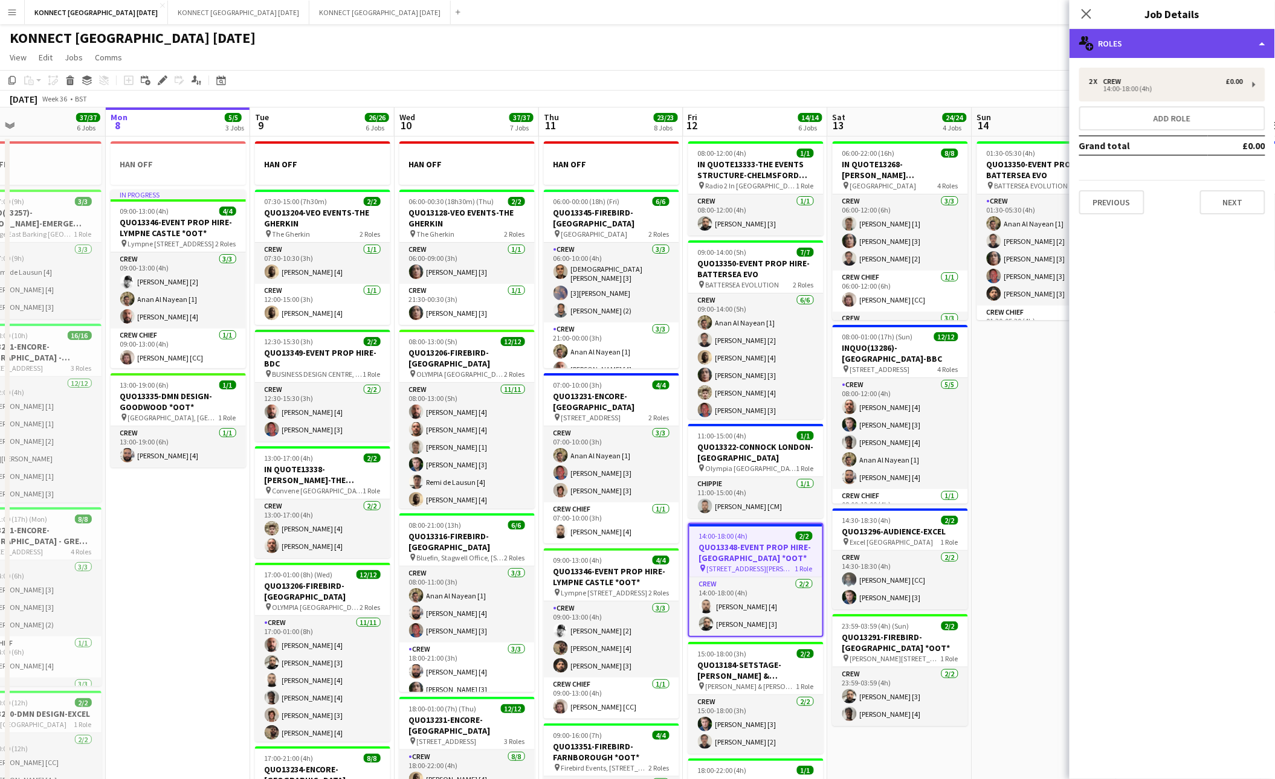  I want to click on button: Next, so click(1233, 202).